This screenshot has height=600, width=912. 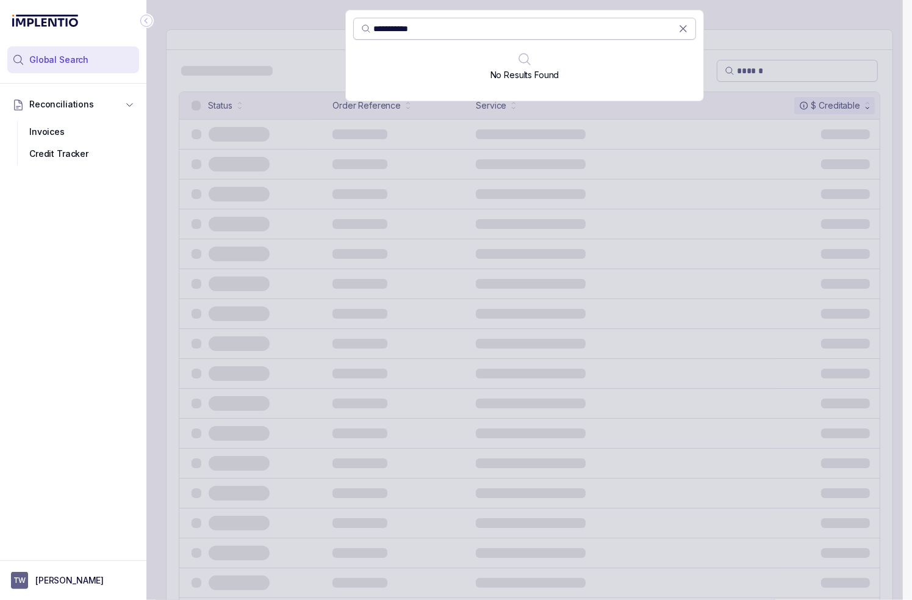 What do you see at coordinates (20, 580) in the screenshot?
I see `span: User initials` at bounding box center [20, 580].